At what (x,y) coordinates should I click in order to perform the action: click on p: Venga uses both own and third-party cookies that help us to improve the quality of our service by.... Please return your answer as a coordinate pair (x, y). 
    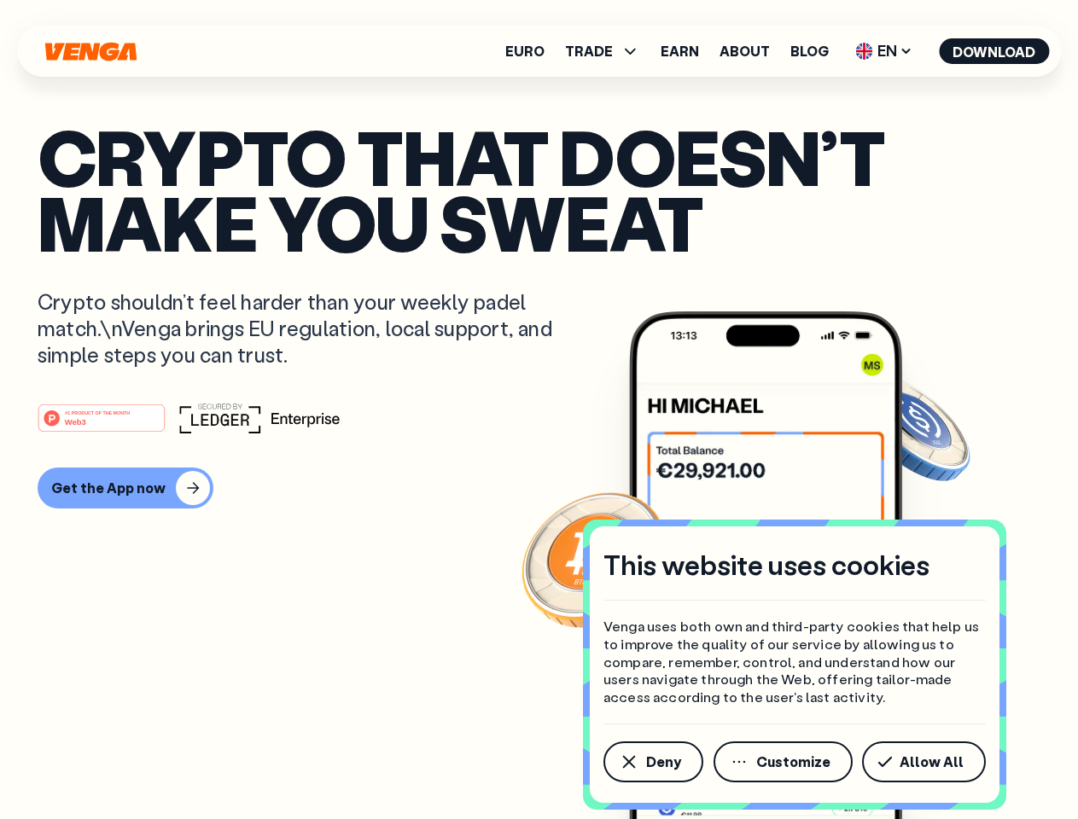
    Looking at the image, I should click on (794, 662).